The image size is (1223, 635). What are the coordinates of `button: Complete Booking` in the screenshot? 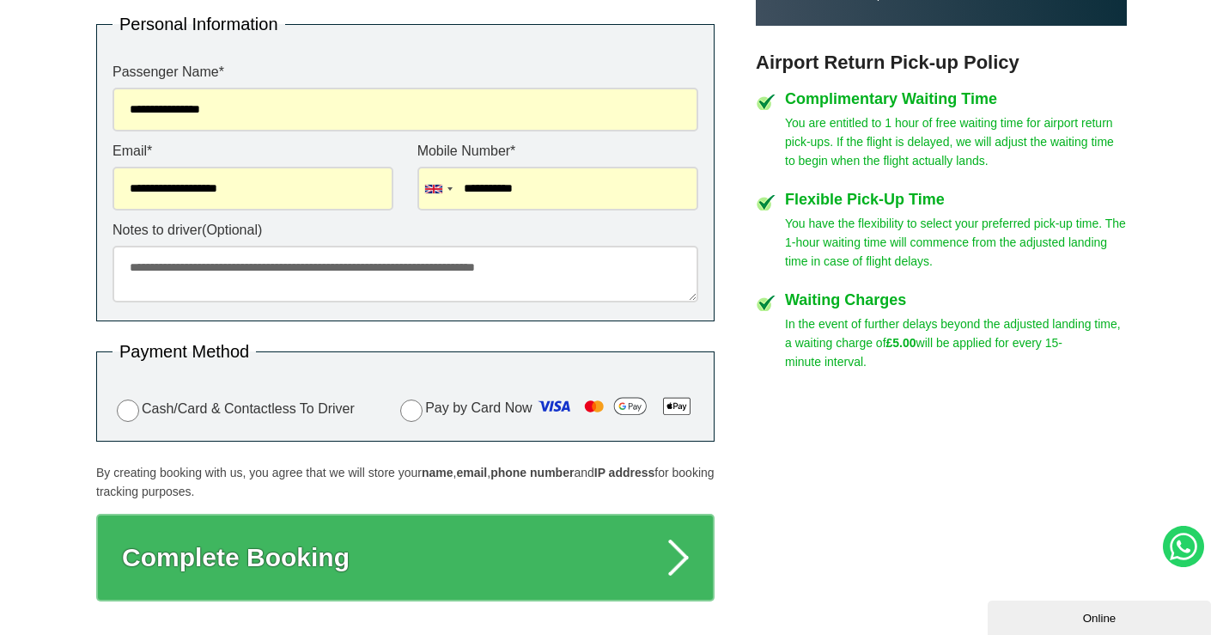 It's located at (405, 557).